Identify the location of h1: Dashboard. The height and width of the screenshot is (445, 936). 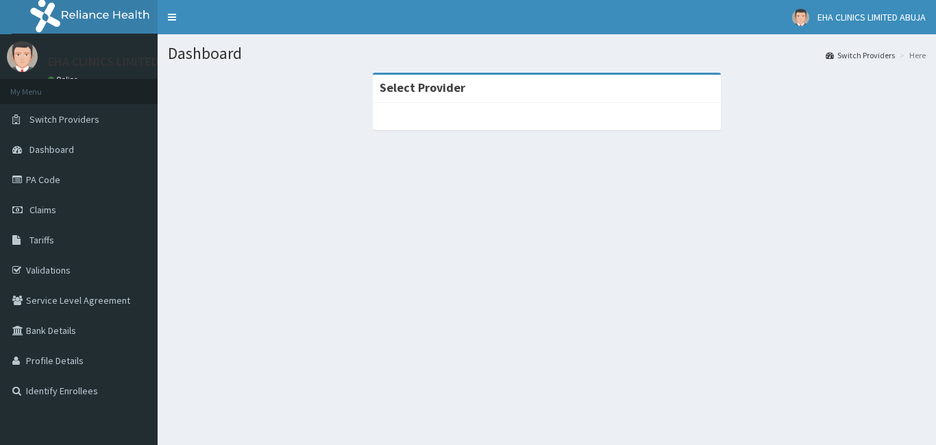
(547, 53).